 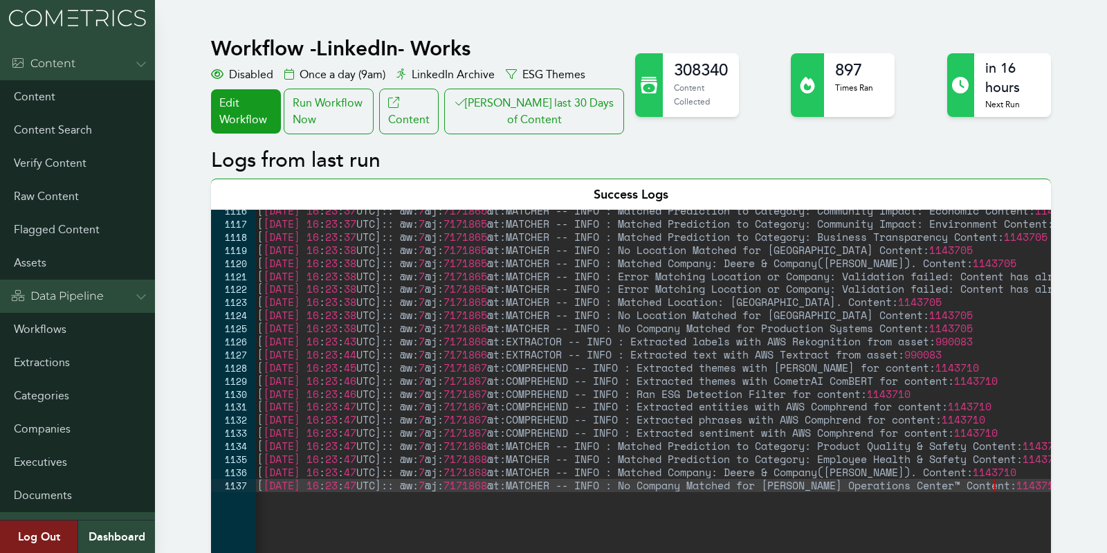 What do you see at coordinates (409, 111) in the screenshot?
I see `a: Content` at bounding box center [409, 111].